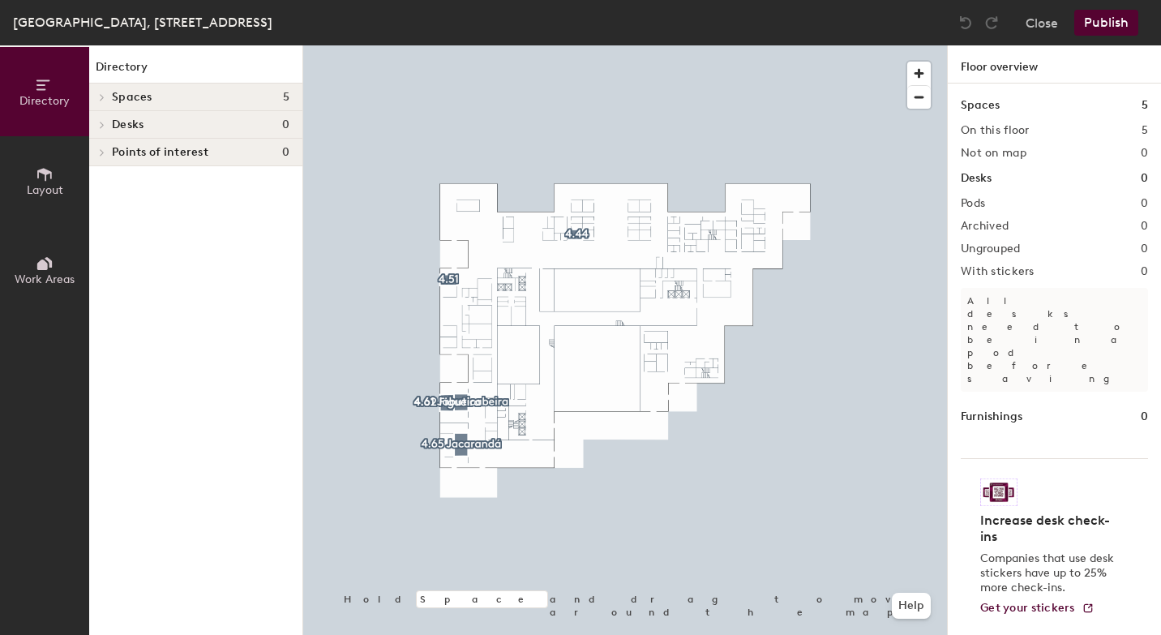 The width and height of the screenshot is (1161, 635). Describe the element at coordinates (993, 153) in the screenshot. I see `h2: Not on map` at that location.